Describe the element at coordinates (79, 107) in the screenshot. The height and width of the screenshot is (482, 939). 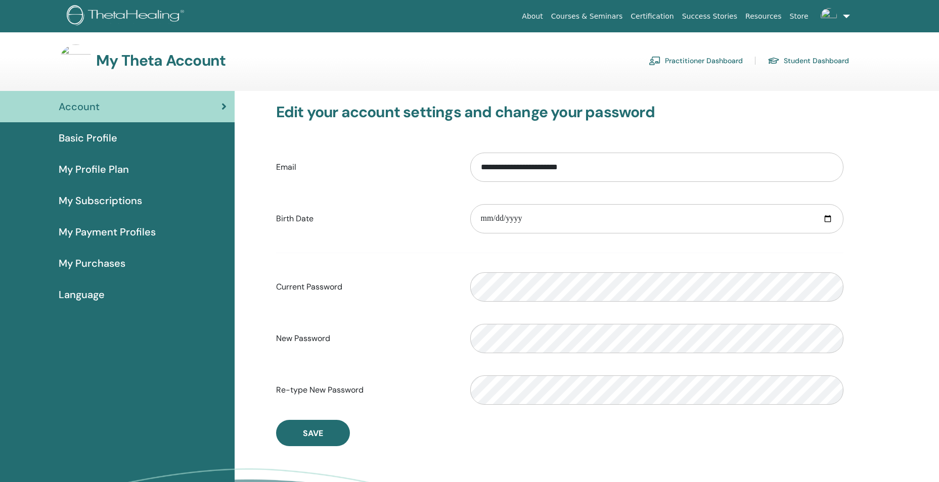
I see `span: Account` at that location.